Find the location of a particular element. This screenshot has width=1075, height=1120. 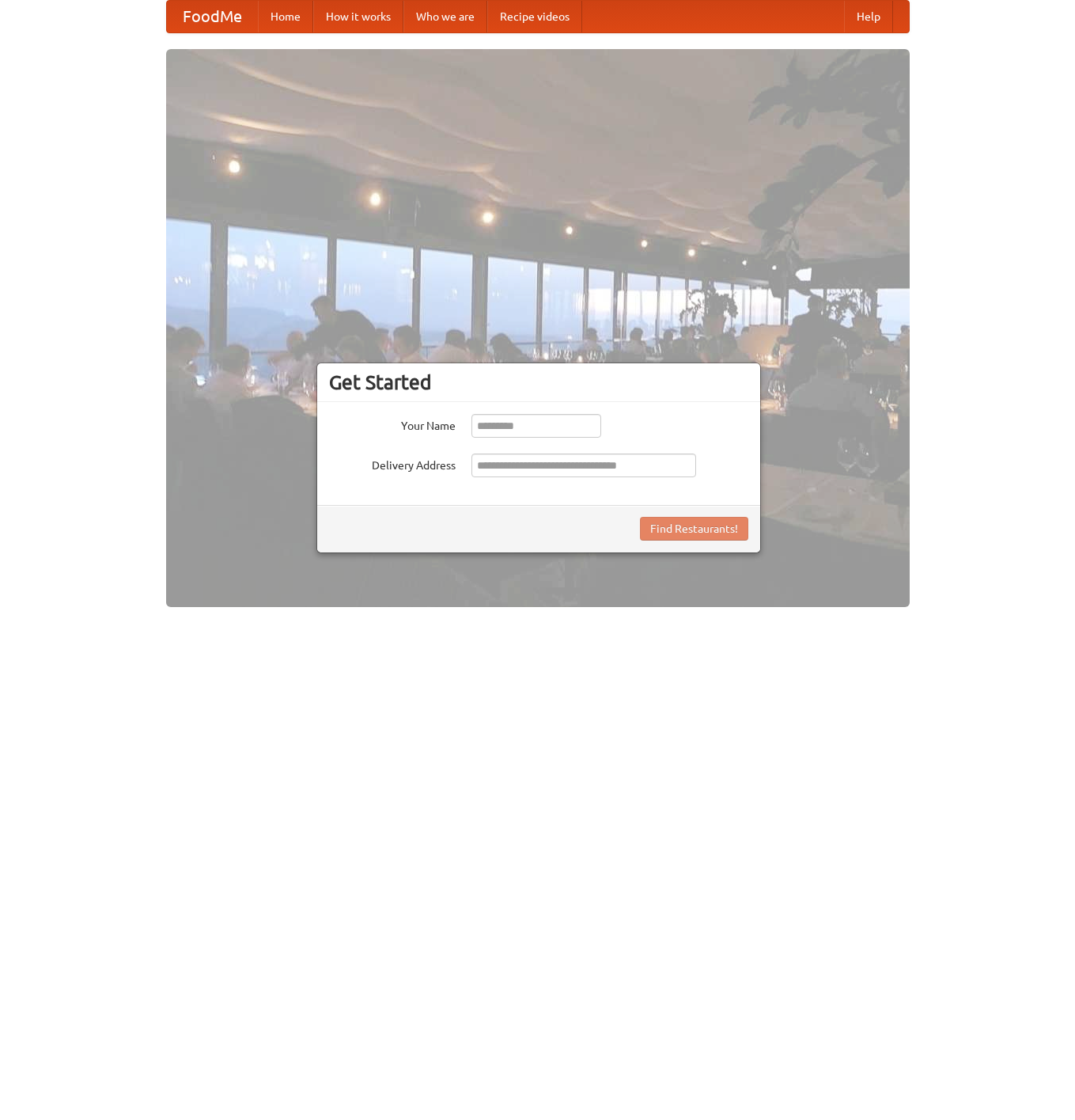

h3: Get Started is located at coordinates (539, 382).